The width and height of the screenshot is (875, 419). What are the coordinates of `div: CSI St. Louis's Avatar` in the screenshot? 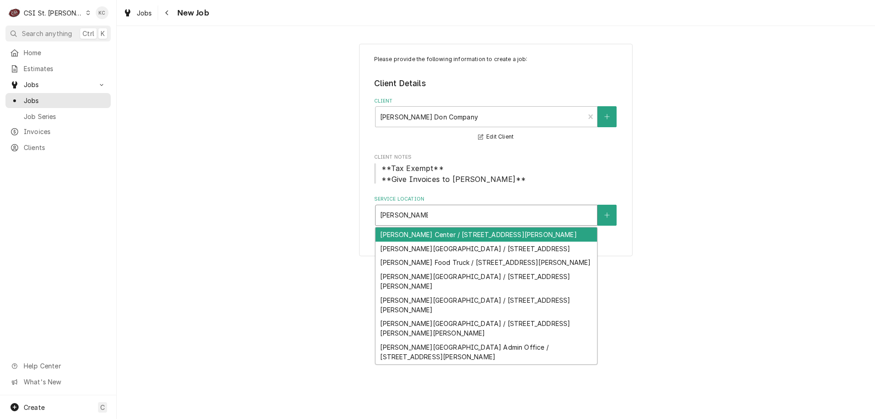 It's located at (15, 13).